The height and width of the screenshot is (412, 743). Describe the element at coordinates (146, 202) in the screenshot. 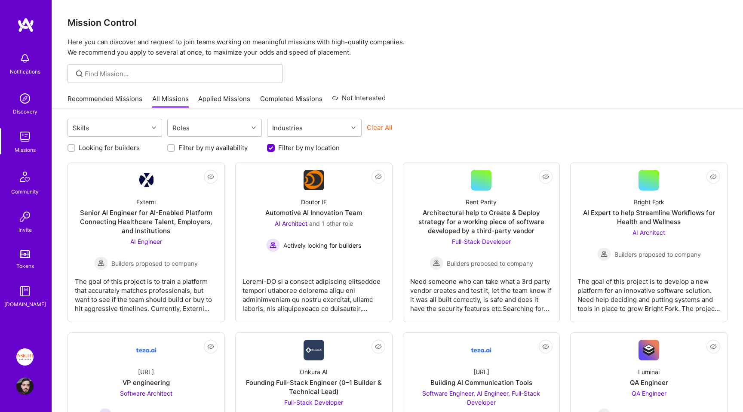

I see `div: Externi` at that location.